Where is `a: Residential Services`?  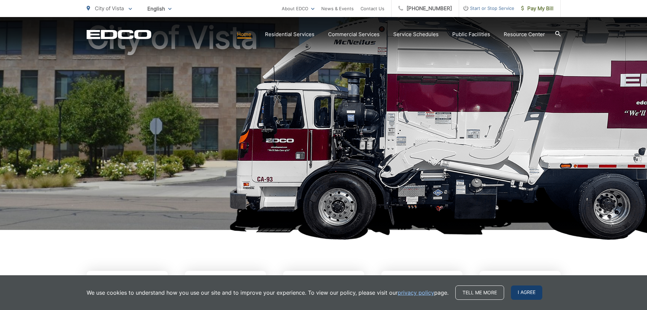
a: Residential Services is located at coordinates (289, 34).